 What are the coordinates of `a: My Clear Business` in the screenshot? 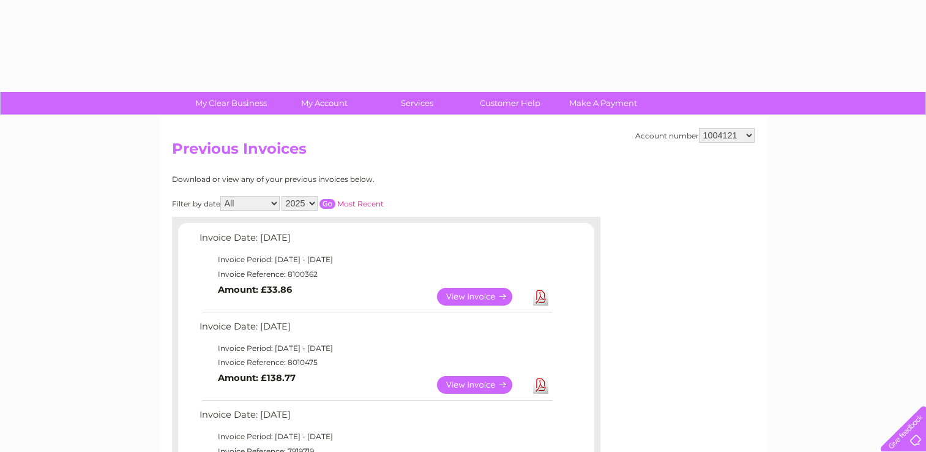 It's located at (231, 103).